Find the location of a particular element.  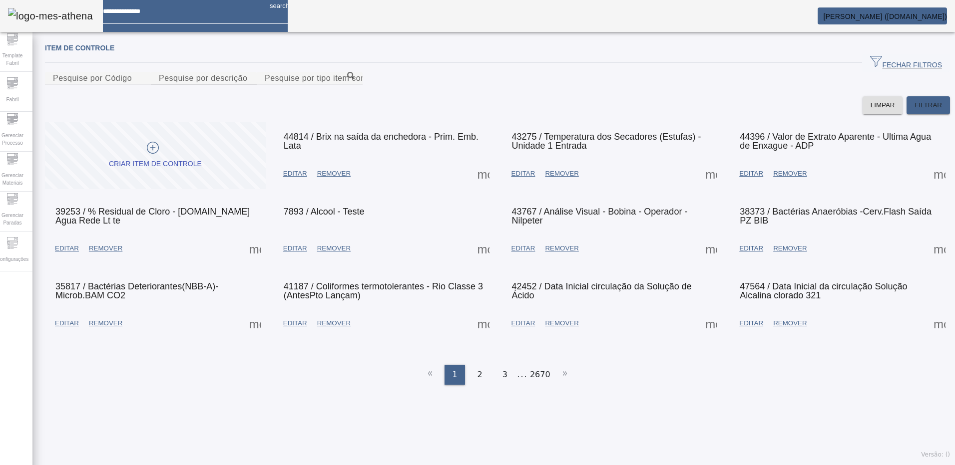

span: 35817 / Bactérias Deteriorantes(NBB-A)-Microb.BAM CO2 is located at coordinates (137, 291).